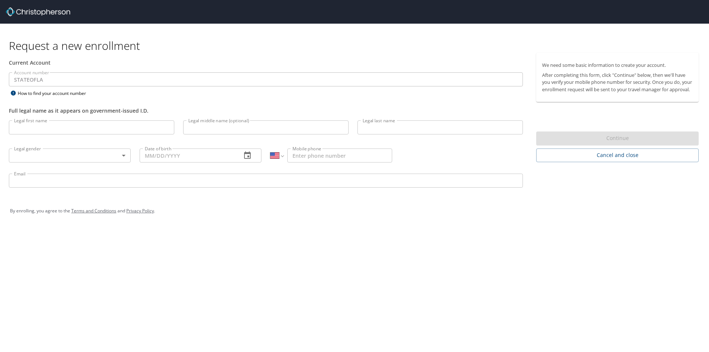  What do you see at coordinates (617, 155) in the screenshot?
I see `span: Cancel and close` at bounding box center [617, 155].